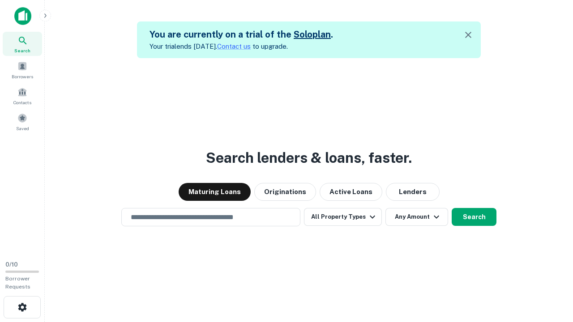 Image resolution: width=573 pixels, height=322 pixels. What do you see at coordinates (22, 44) in the screenshot?
I see `a: Search` at bounding box center [22, 44].